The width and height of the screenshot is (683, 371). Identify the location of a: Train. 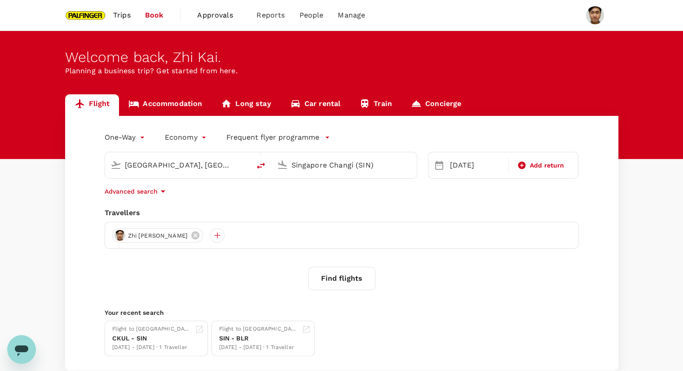
(375, 105).